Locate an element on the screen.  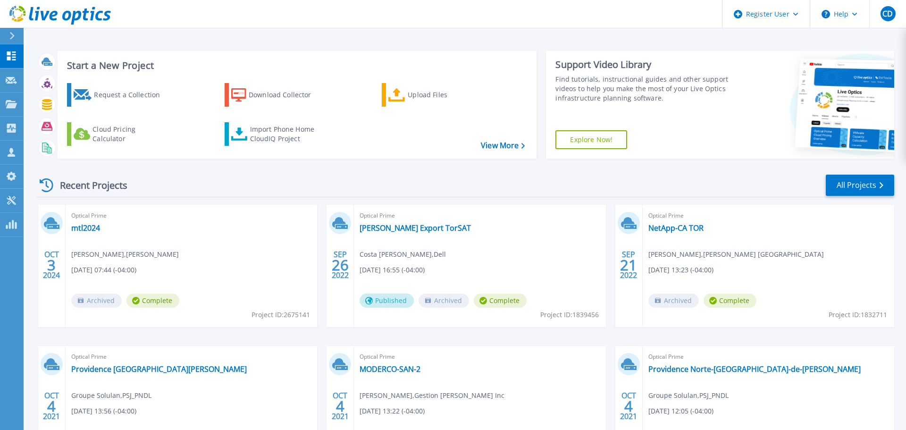
div: Request a Collection is located at coordinates (132, 95).